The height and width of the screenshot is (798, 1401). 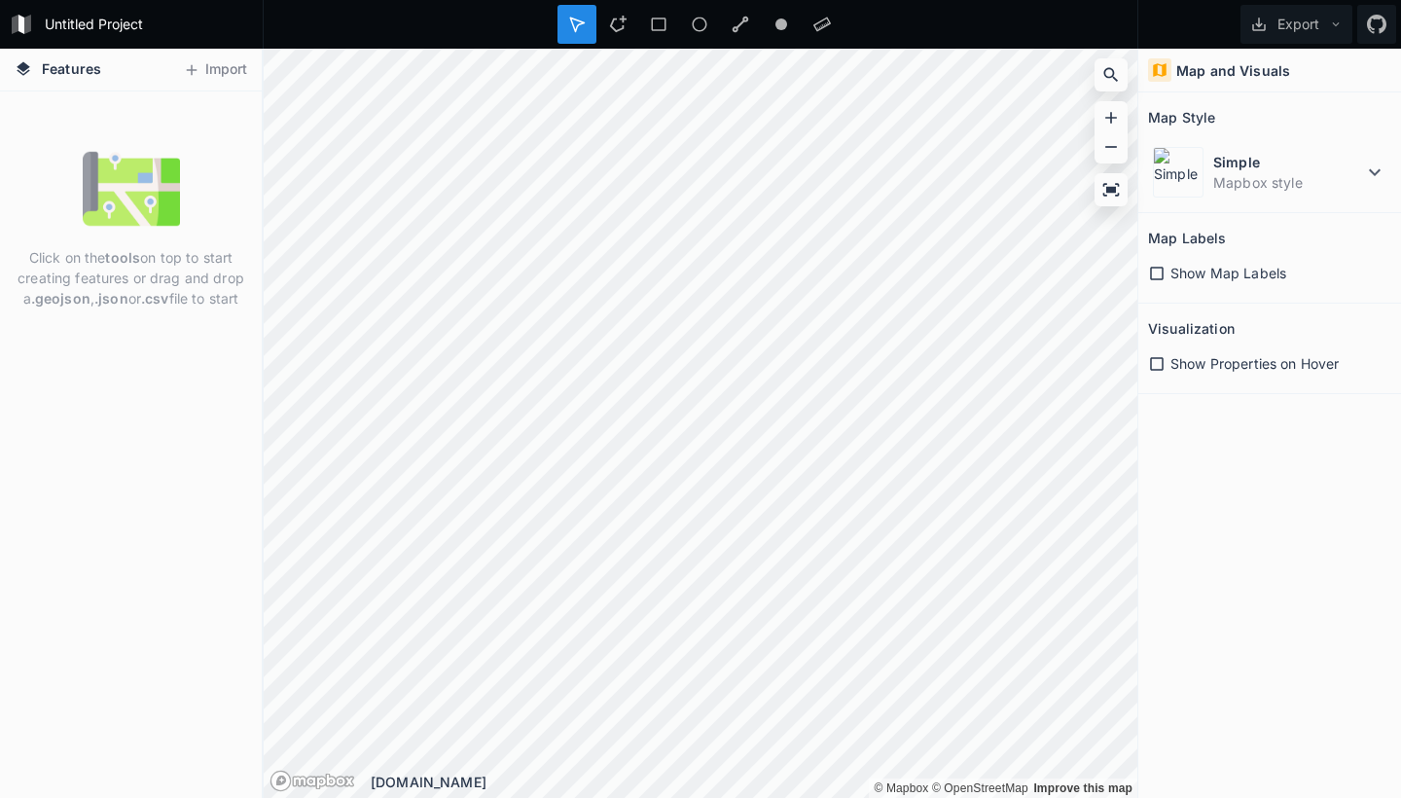 I want to click on span: Features, so click(x=71, y=68).